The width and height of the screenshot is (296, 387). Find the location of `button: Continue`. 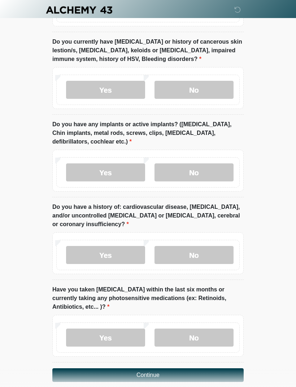

button: Continue is located at coordinates (148, 375).